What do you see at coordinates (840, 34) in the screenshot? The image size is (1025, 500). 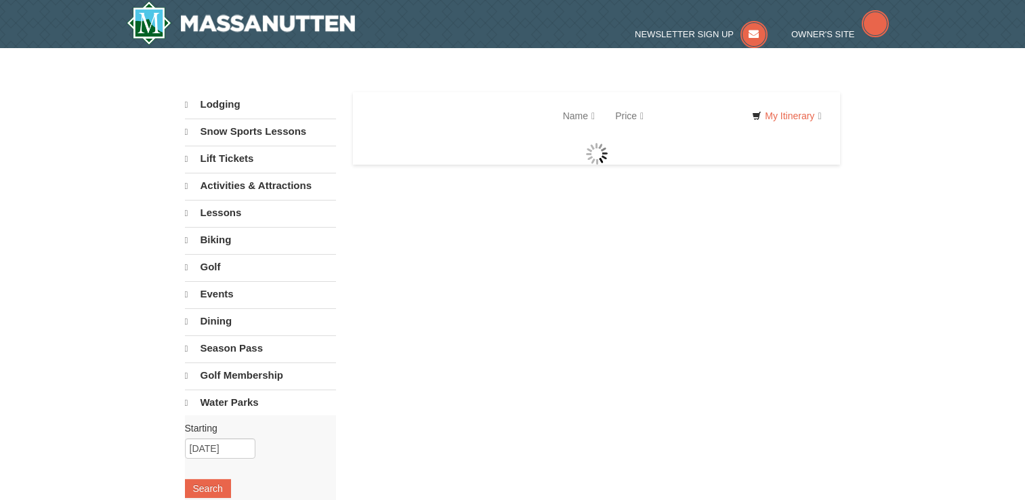 I see `a: Owner's Site` at bounding box center [840, 34].